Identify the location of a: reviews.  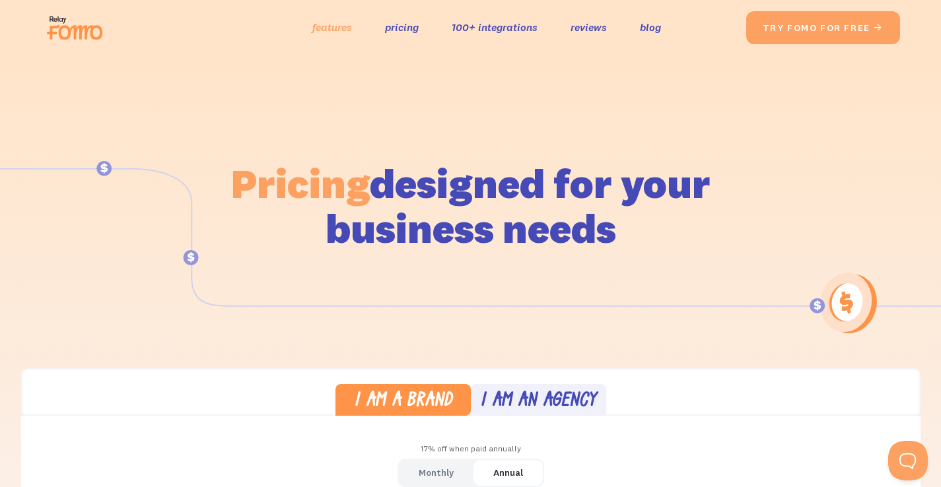
(588, 27).